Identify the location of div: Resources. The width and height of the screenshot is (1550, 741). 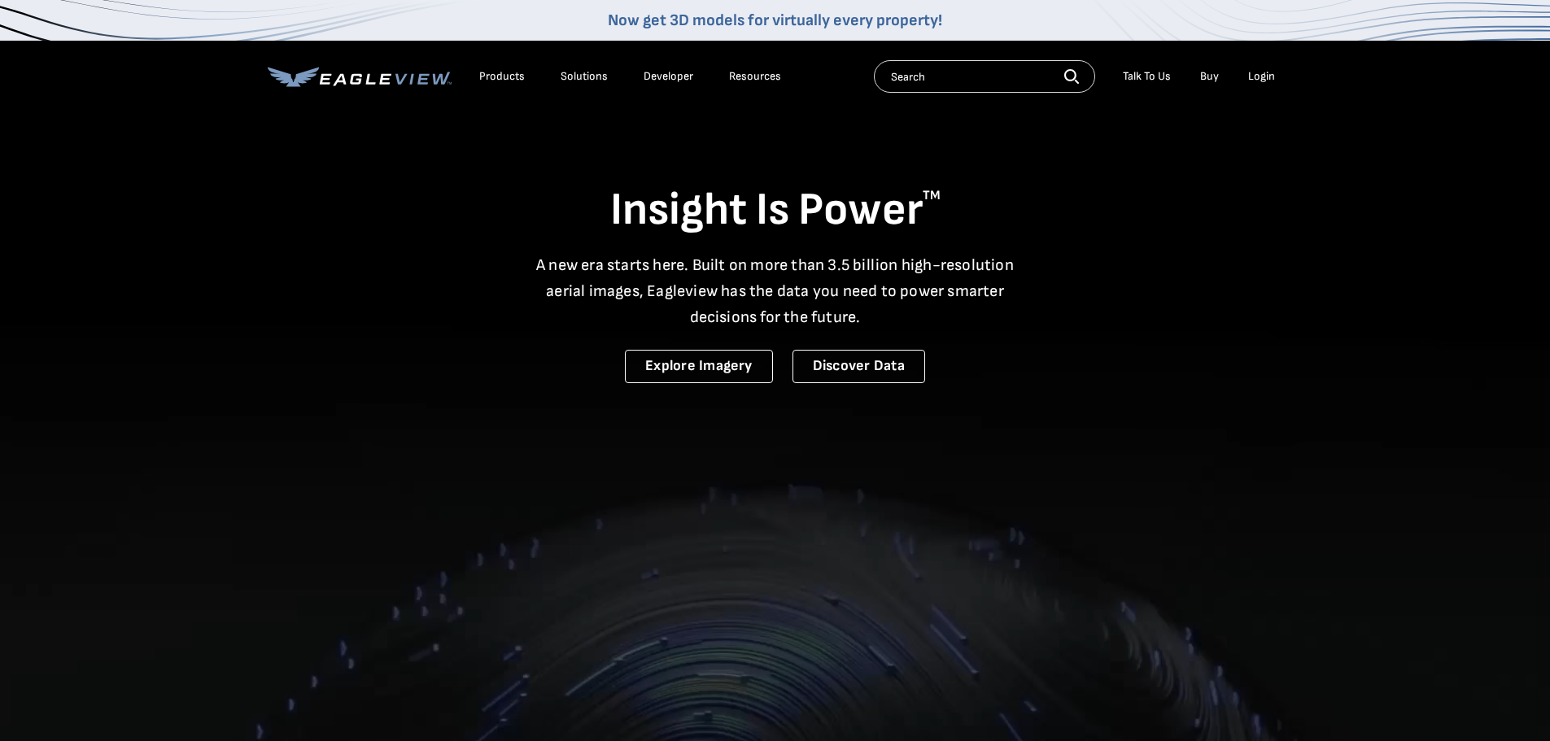
(755, 76).